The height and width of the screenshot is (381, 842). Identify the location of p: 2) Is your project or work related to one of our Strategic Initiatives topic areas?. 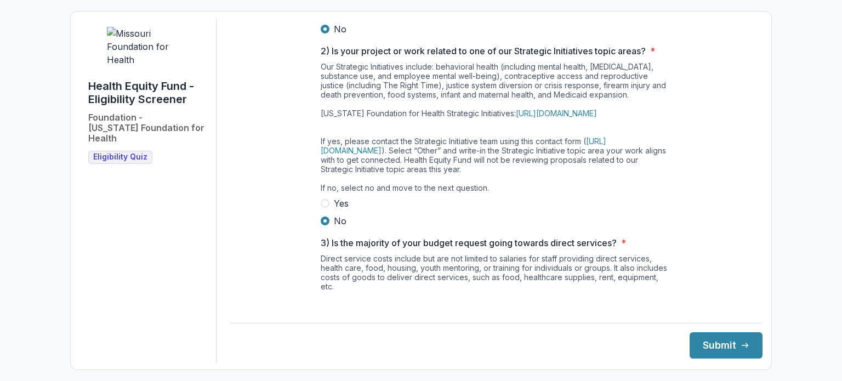
(483, 51).